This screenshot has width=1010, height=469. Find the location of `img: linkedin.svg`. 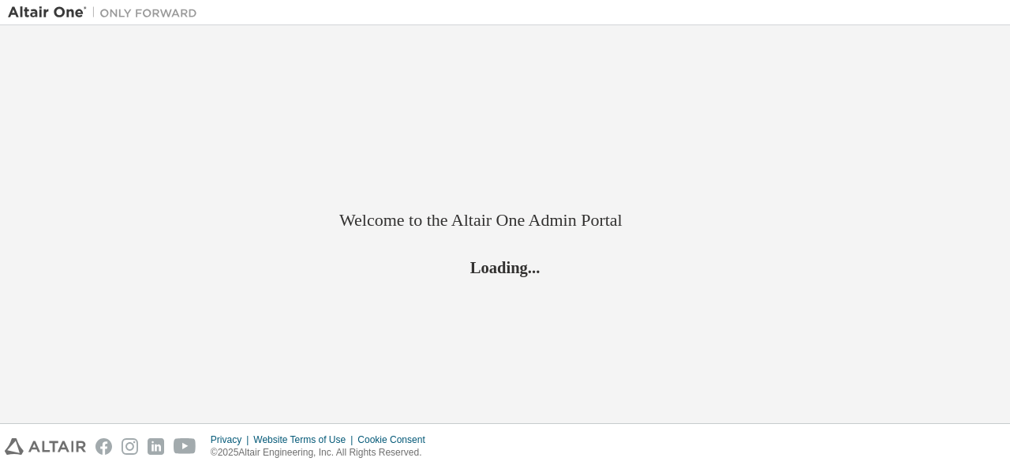

img: linkedin.svg is located at coordinates (155, 446).